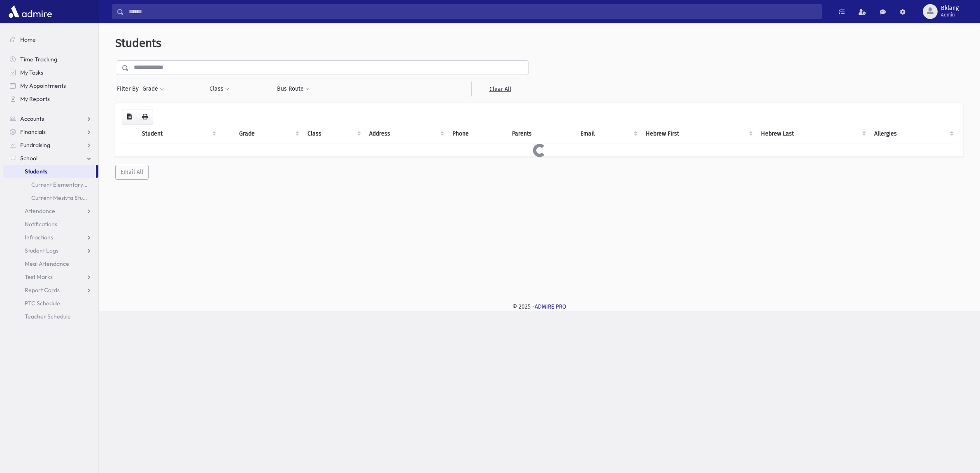  What do you see at coordinates (48, 316) in the screenshot?
I see `span: Teacher Schedule` at bounding box center [48, 316].